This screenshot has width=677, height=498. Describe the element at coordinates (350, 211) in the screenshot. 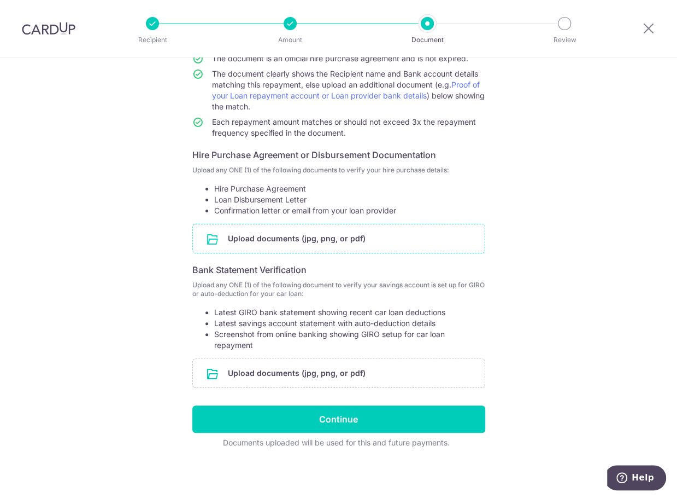

I see `li: Confirmation letter or email from your loan provider` at that location.